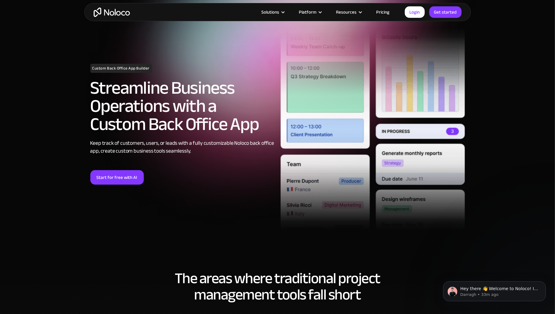 The image size is (555, 314). What do you see at coordinates (18, 23) in the screenshot?
I see `img: Profile image for Darragh` at bounding box center [18, 23].